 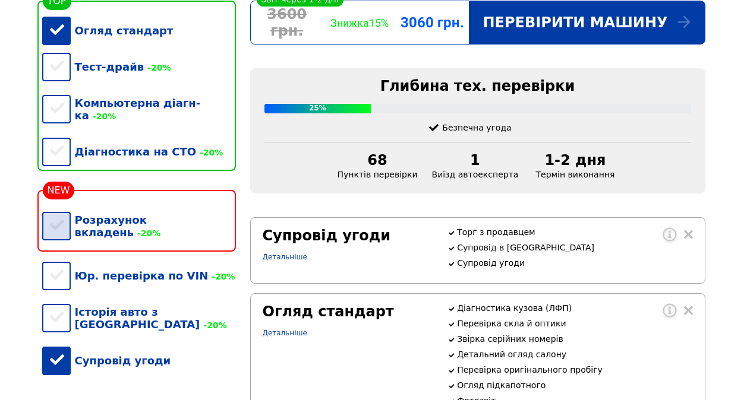 I want to click on div: Діагностика на СТО, so click(x=139, y=151).